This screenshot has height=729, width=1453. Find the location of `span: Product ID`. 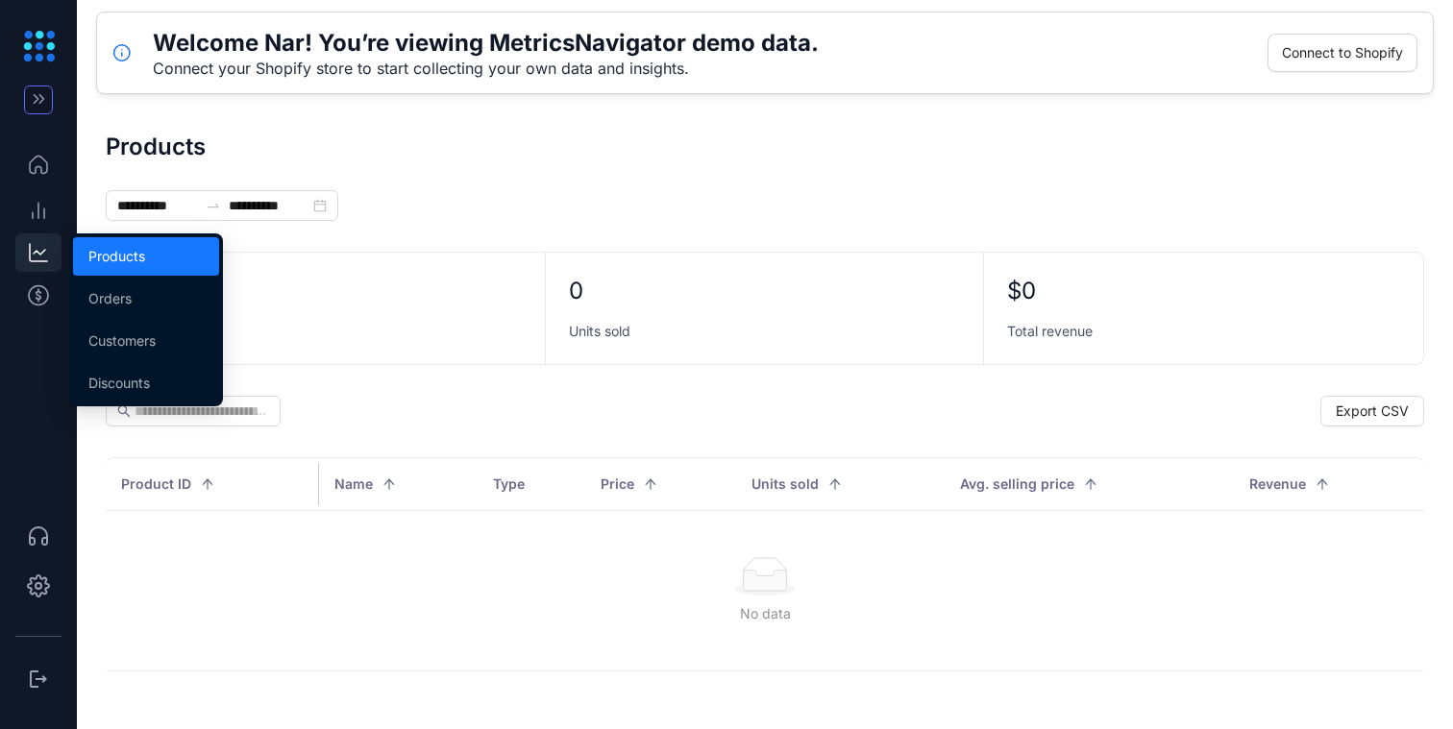

span: Product ID is located at coordinates (156, 484).